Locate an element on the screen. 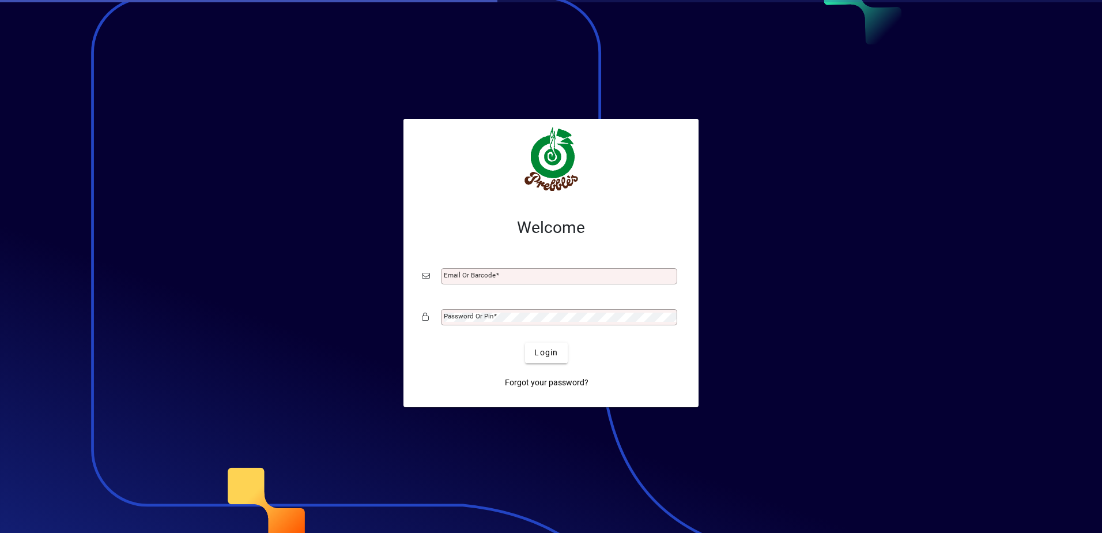  a: Forgot your password? is located at coordinates (546, 383).